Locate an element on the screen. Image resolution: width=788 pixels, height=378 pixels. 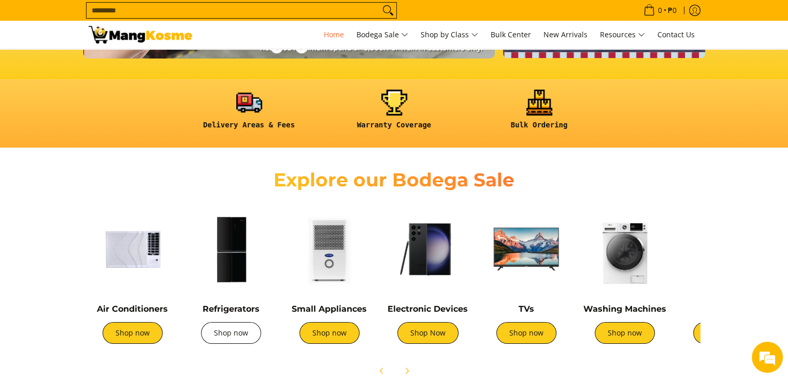
span: ₱0 is located at coordinates (672, 10).